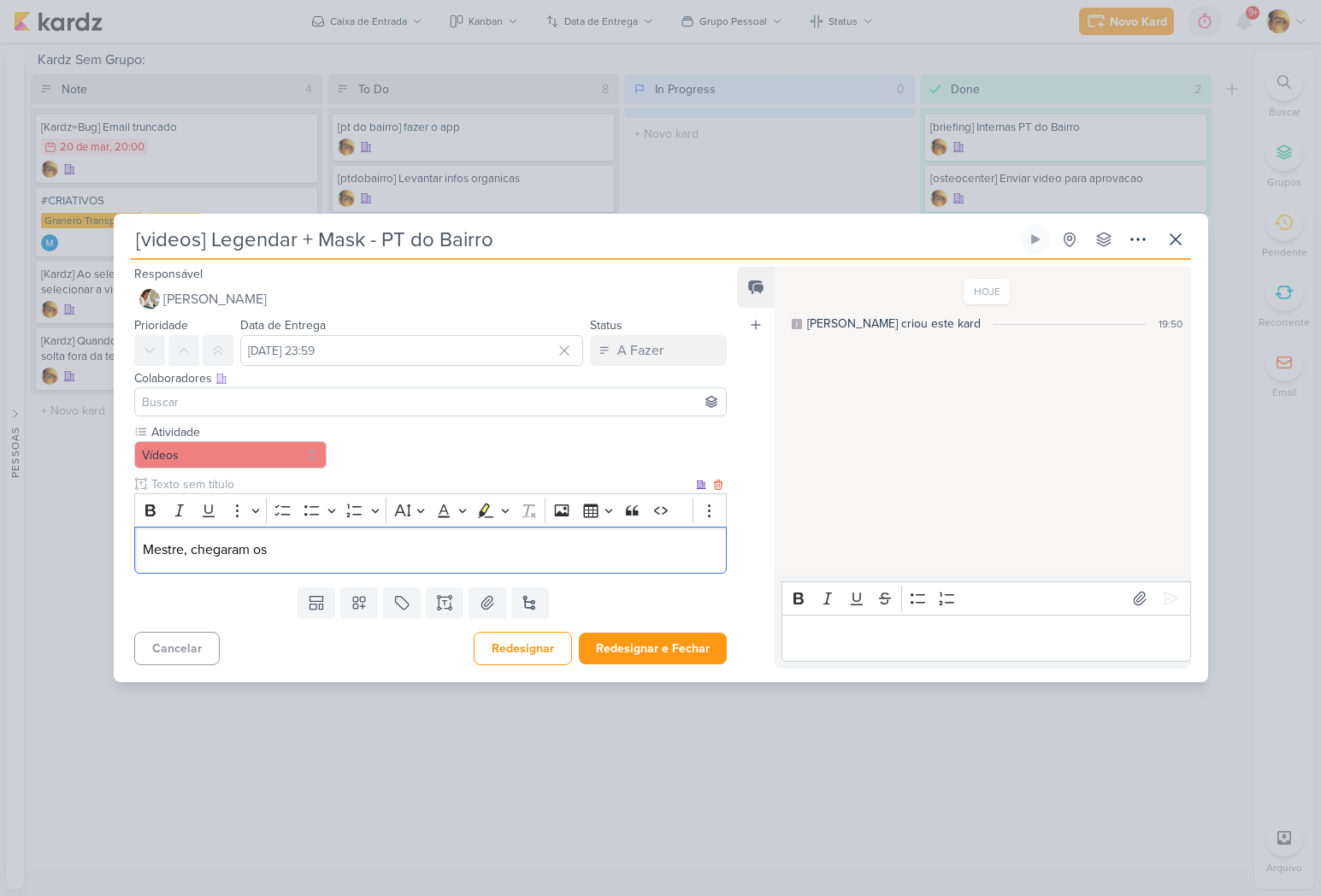 Image resolution: width=1321 pixels, height=896 pixels. Describe the element at coordinates (652, 648) in the screenshot. I see `button: Redesignar e Fechar` at that location.